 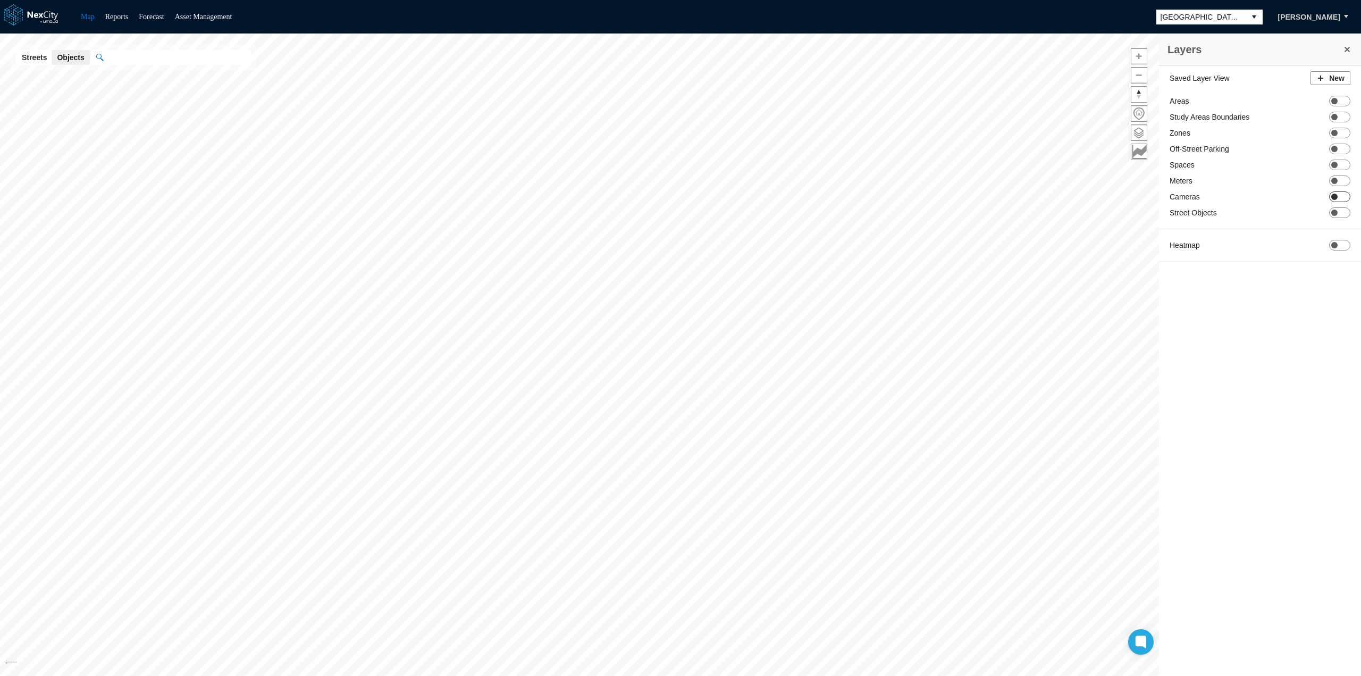 What do you see at coordinates (1139, 56) in the screenshot?
I see `button: Zoom in` at bounding box center [1139, 56].